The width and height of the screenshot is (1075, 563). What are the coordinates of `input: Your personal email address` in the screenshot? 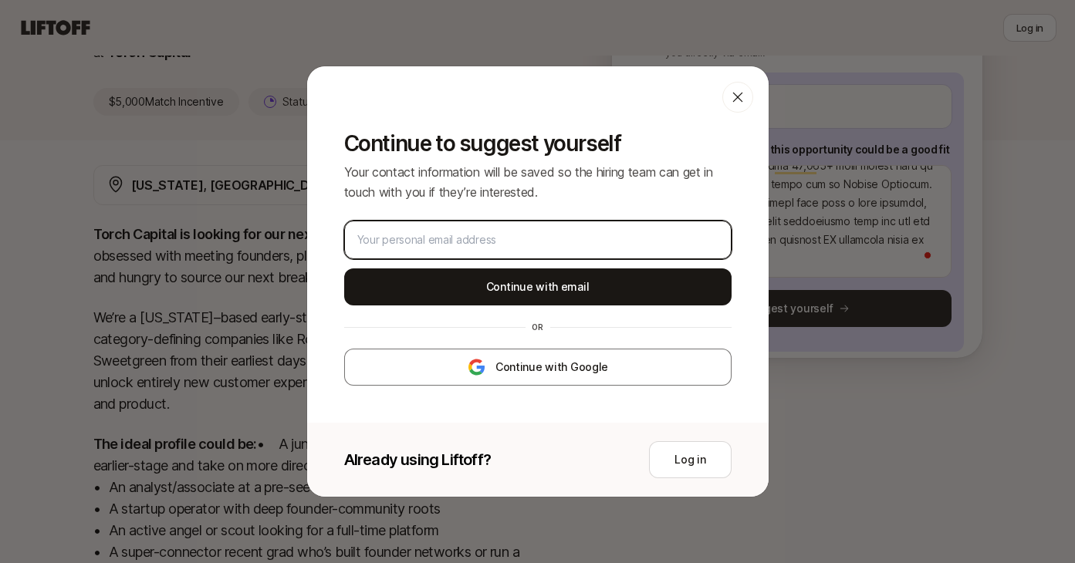 It's located at (538, 240).